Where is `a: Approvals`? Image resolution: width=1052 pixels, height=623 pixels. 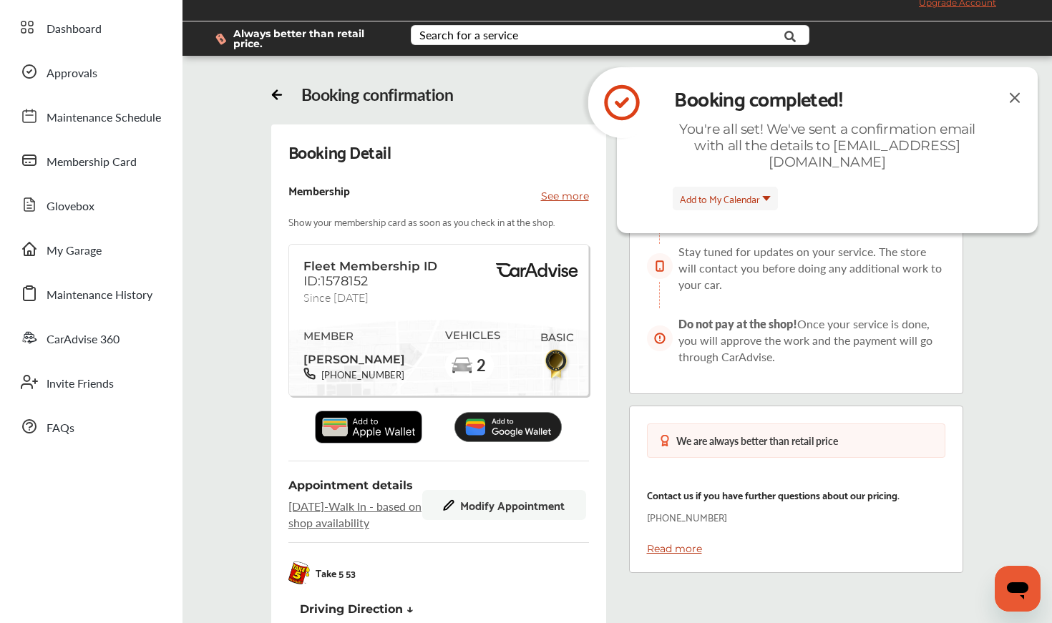 a: Approvals is located at coordinates (90, 72).